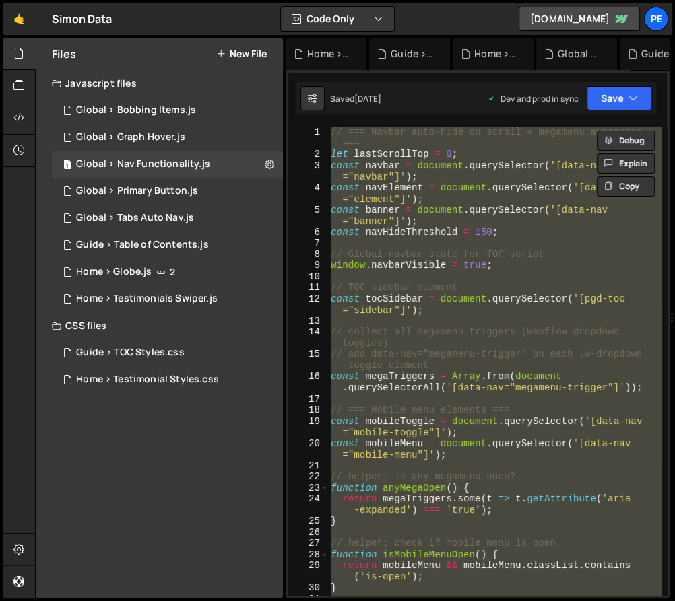 The width and height of the screenshot is (675, 601). Describe the element at coordinates (308, 571) in the screenshot. I see `div: 29` at that location.